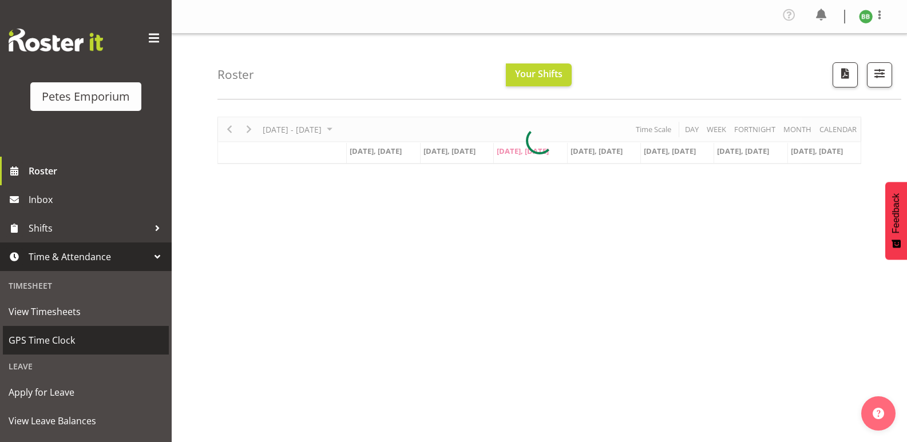  I want to click on span: Feedback, so click(896, 213).